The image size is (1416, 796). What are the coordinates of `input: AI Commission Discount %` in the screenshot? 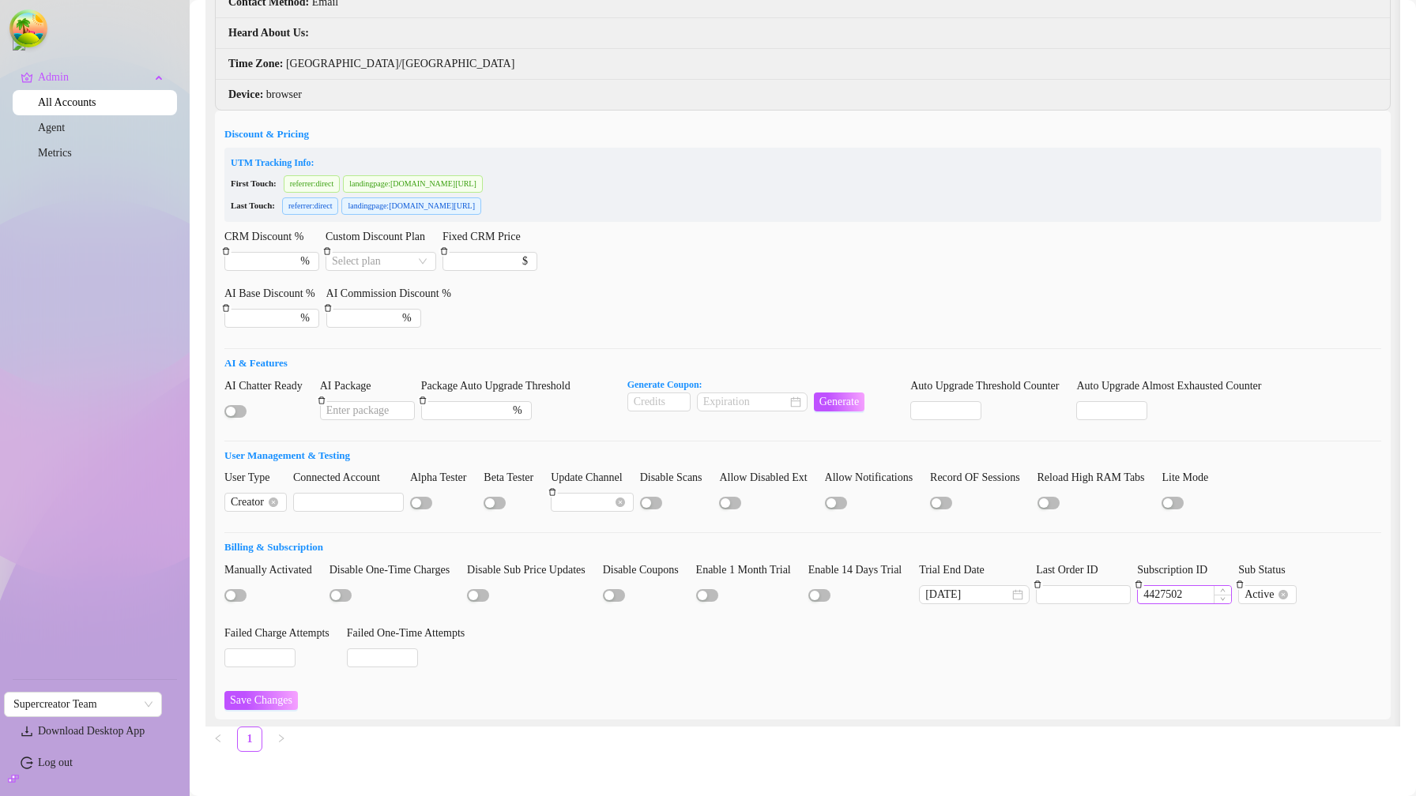 It's located at (366, 318).